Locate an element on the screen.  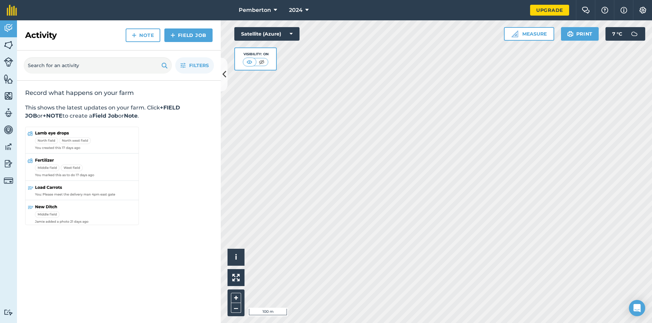
img: A cog icon is located at coordinates (643, 10).